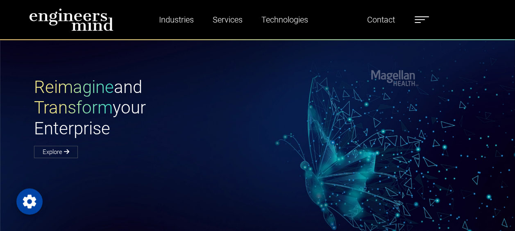 This screenshot has width=515, height=231. I want to click on img: logo, so click(71, 20).